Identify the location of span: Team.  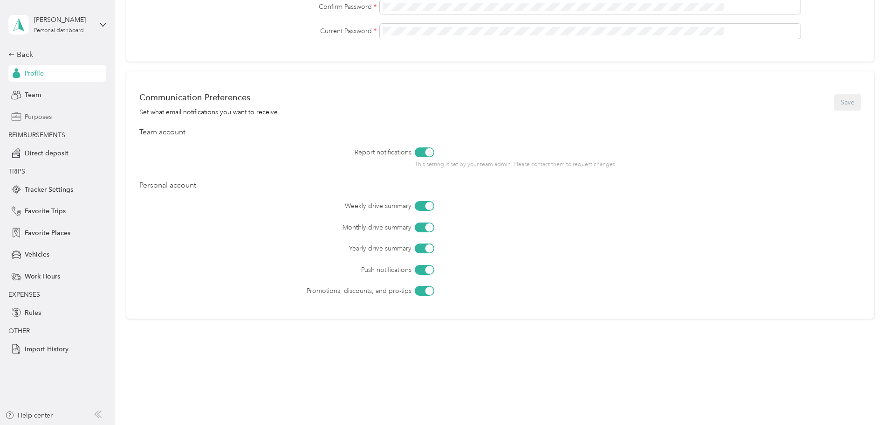
(33, 95).